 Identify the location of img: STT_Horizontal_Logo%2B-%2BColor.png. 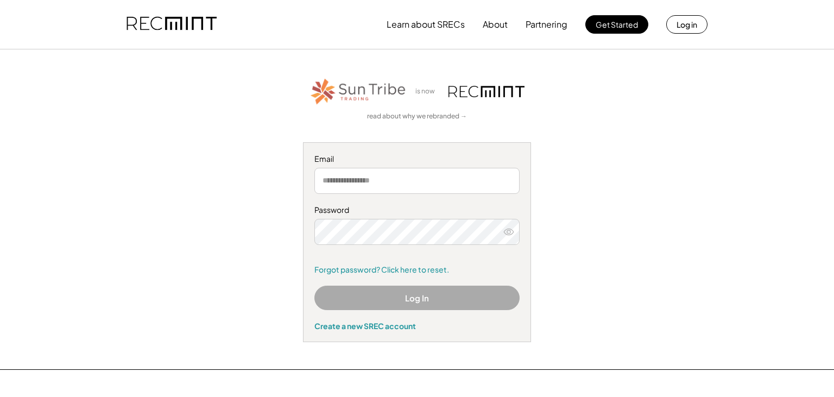
(359, 91).